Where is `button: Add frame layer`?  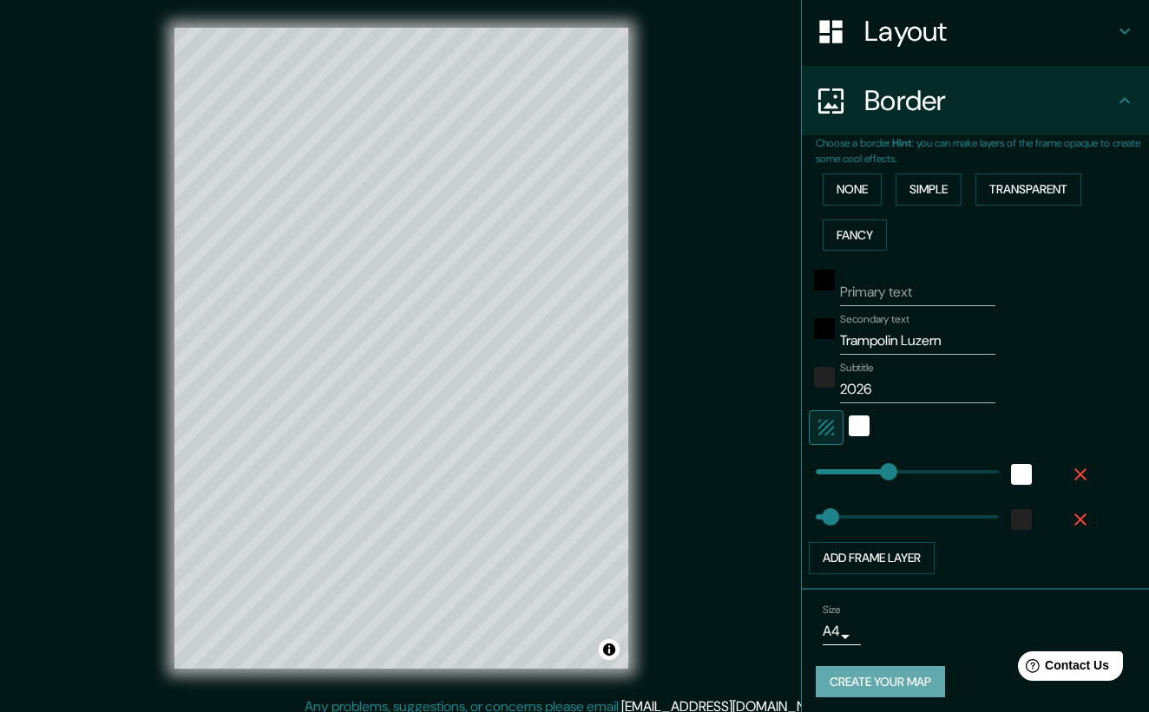
button: Add frame layer is located at coordinates (871, 558).